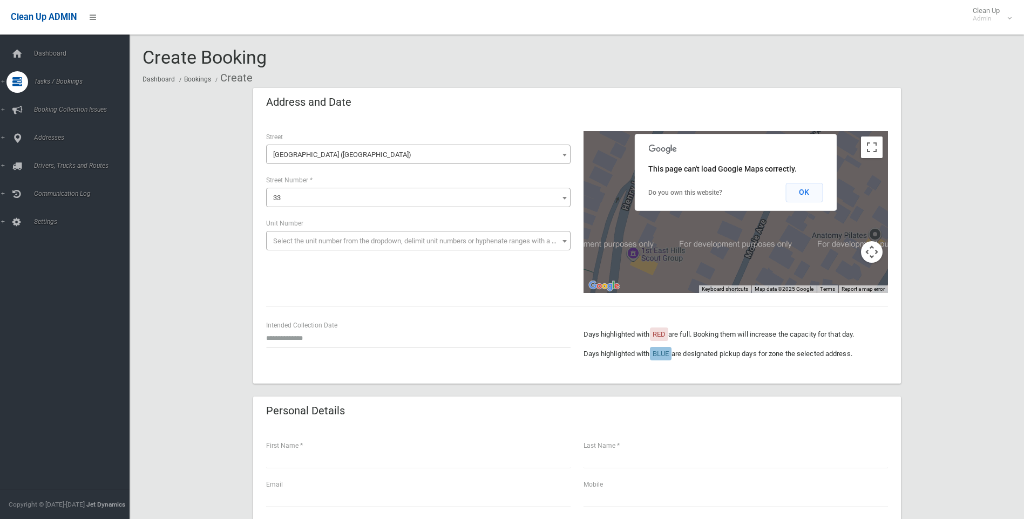 The width and height of the screenshot is (1024, 519). I want to click on span: Addresses, so click(84, 138).